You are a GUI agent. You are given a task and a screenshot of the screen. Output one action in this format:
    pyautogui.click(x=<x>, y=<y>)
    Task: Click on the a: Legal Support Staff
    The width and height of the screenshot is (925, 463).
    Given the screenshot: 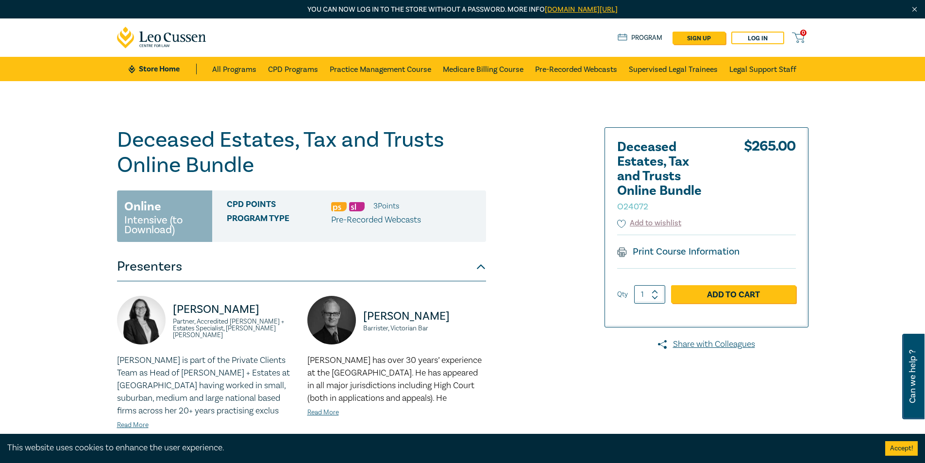 What is the action you would take?
    pyautogui.click(x=763, y=69)
    